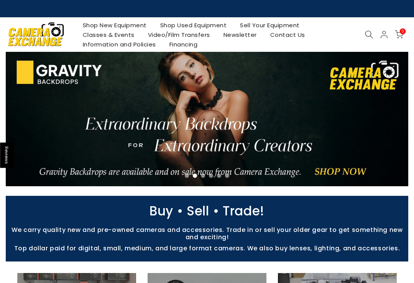 The image size is (414, 283). I want to click on a: Information and Policies, so click(119, 44).